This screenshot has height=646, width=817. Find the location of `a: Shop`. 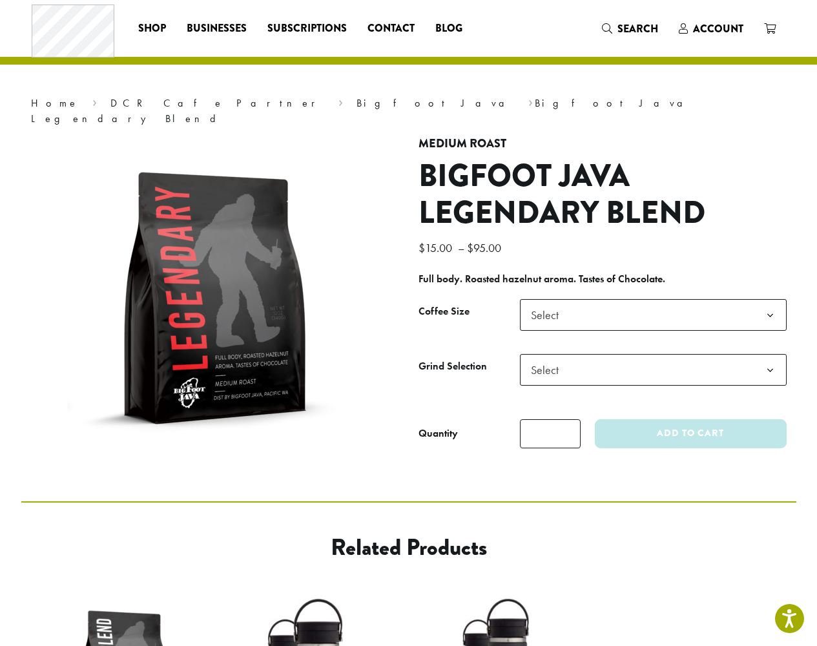

a: Shop is located at coordinates (152, 28).